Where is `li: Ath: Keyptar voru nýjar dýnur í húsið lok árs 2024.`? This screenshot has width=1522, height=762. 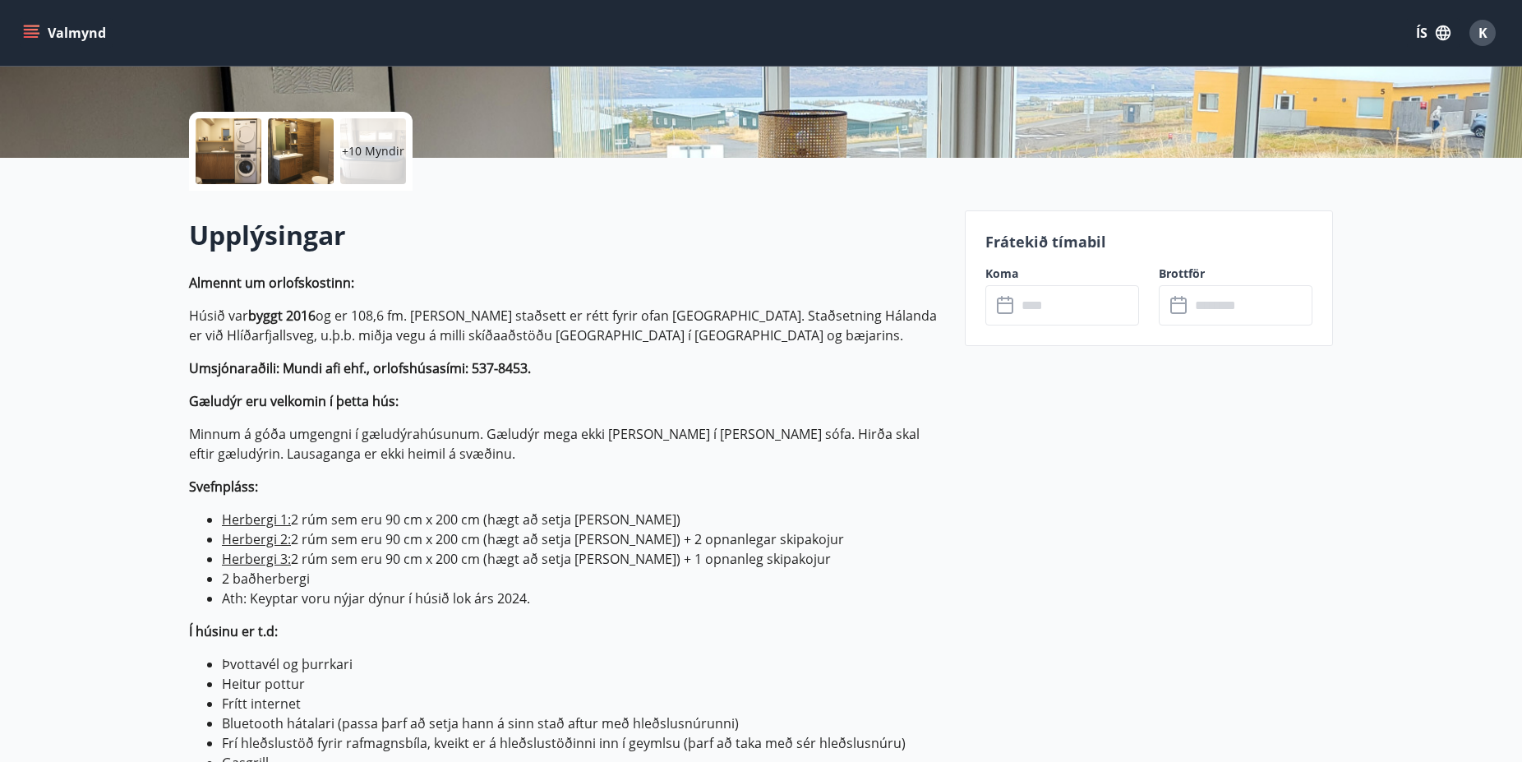
li: Ath: Keyptar voru nýjar dýnur í húsið lok árs 2024. is located at coordinates (583, 598).